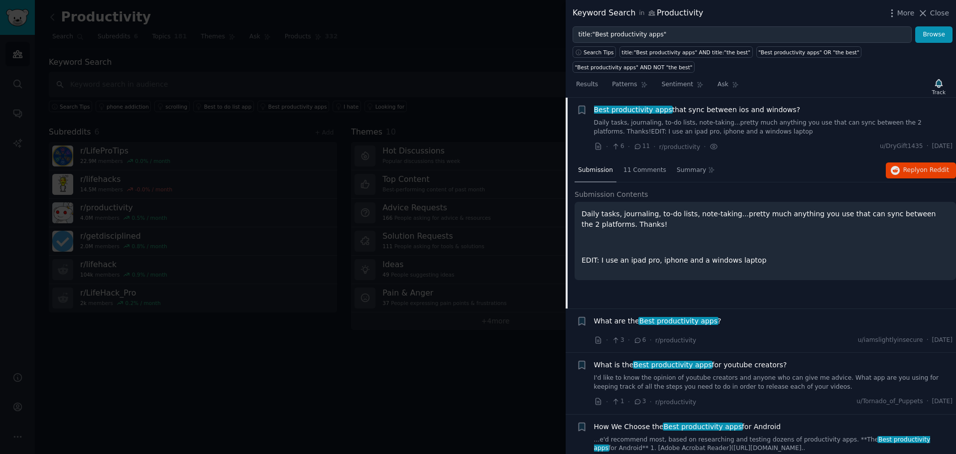  What do you see at coordinates (901, 13) in the screenshot?
I see `button: More` at bounding box center [901, 13].